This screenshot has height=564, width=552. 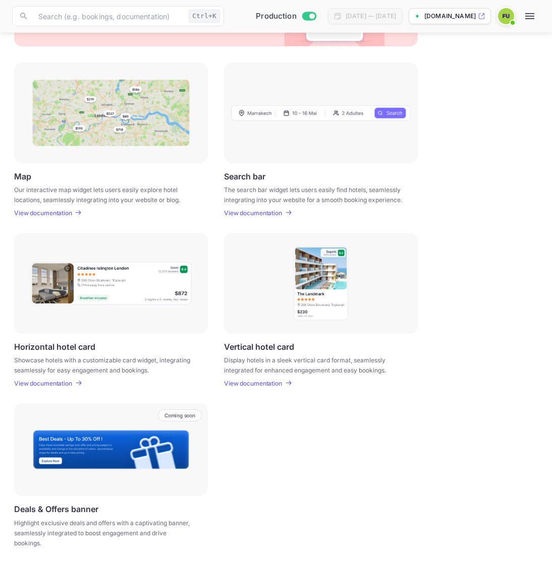 I want to click on p: Search bar, so click(x=245, y=176).